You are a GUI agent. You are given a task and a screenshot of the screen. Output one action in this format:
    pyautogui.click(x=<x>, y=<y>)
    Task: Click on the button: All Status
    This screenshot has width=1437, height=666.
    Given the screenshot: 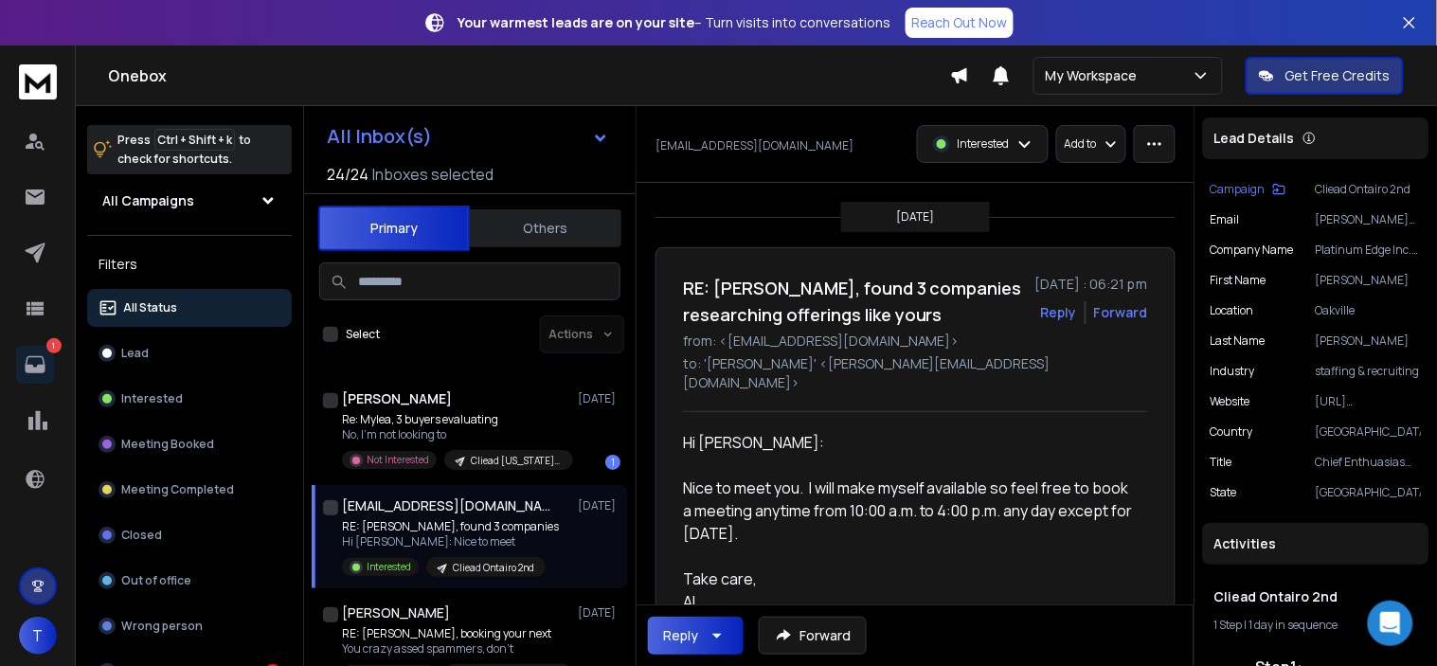 What is the action you would take?
    pyautogui.click(x=189, y=308)
    